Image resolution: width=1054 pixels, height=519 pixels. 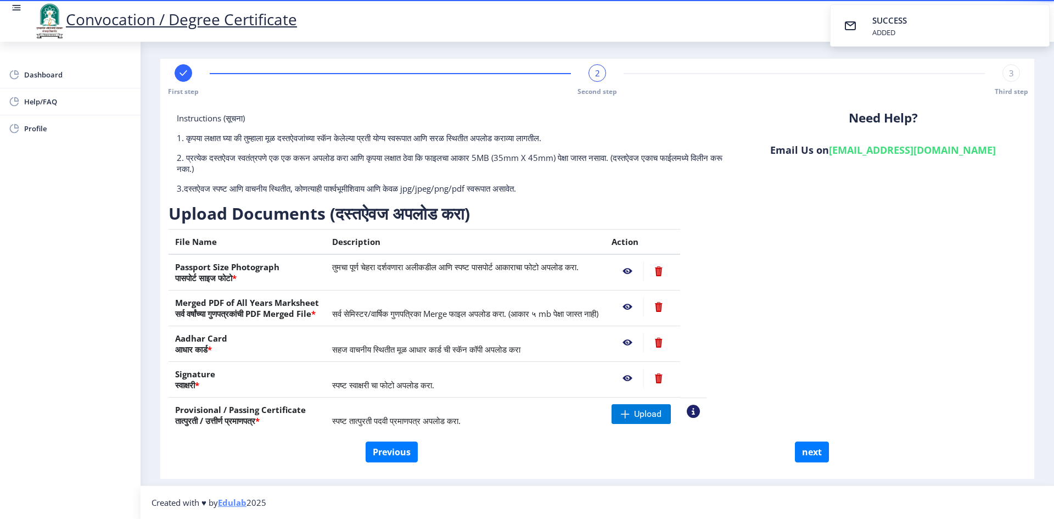 What do you see at coordinates (78, 75) in the screenshot?
I see `span: Dashboard` at bounding box center [78, 75].